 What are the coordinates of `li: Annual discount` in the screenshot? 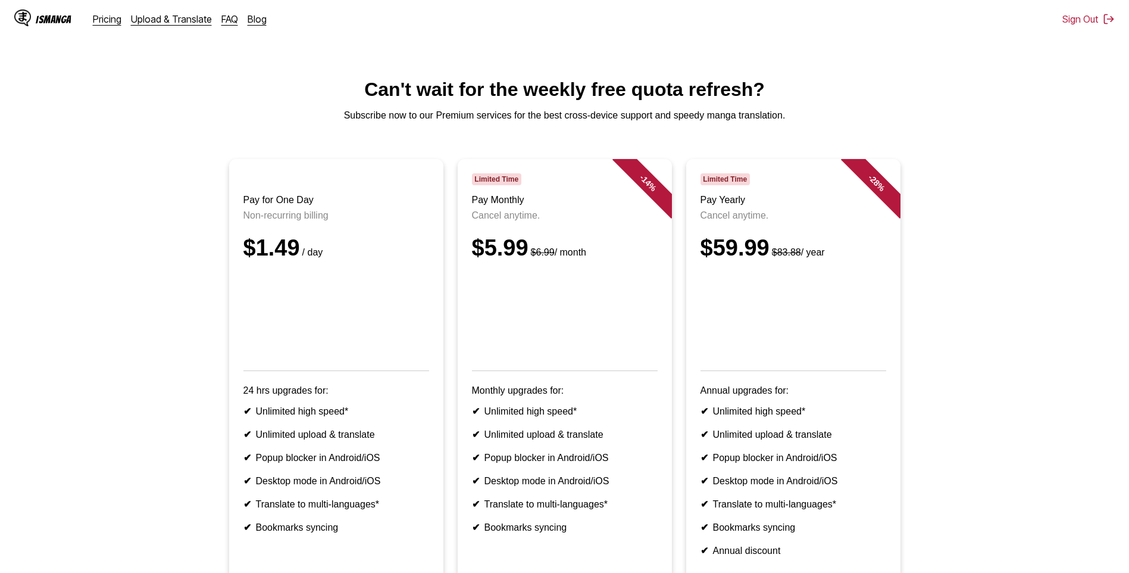 It's located at (794, 550).